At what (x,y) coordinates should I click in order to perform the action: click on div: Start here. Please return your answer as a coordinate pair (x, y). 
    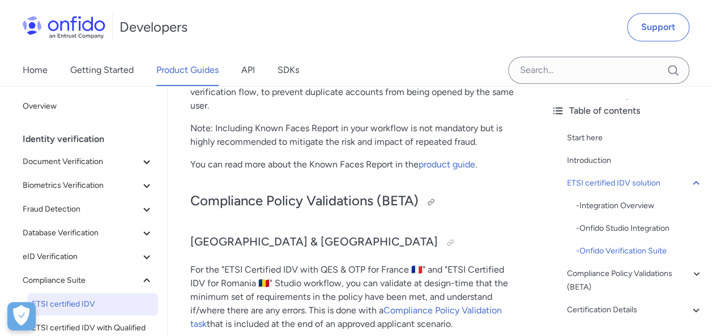
    Looking at the image, I should click on (635, 138).